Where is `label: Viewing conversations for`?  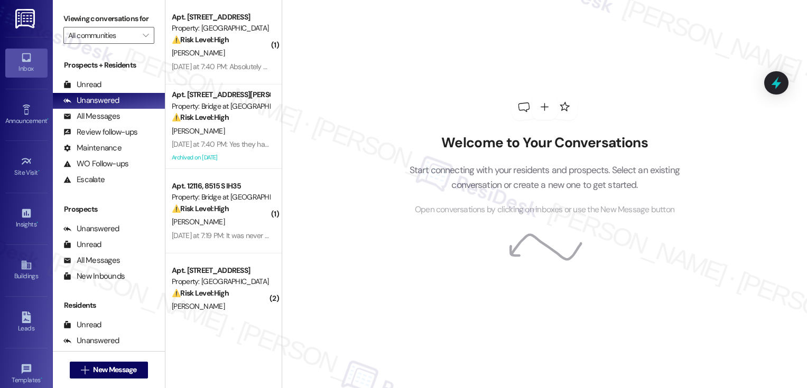
label: Viewing conversations for is located at coordinates (109, 18).